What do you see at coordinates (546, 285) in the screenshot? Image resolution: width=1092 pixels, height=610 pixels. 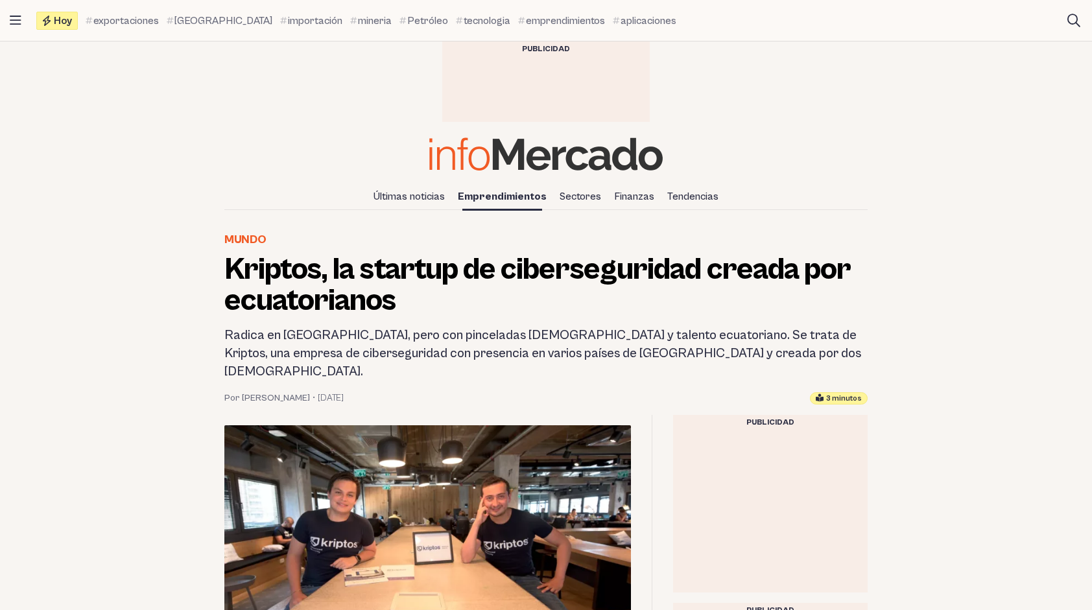 I see `h1: Kriptos, la startup de ciberseguridad creada por ecuatorianos` at bounding box center [546, 285].